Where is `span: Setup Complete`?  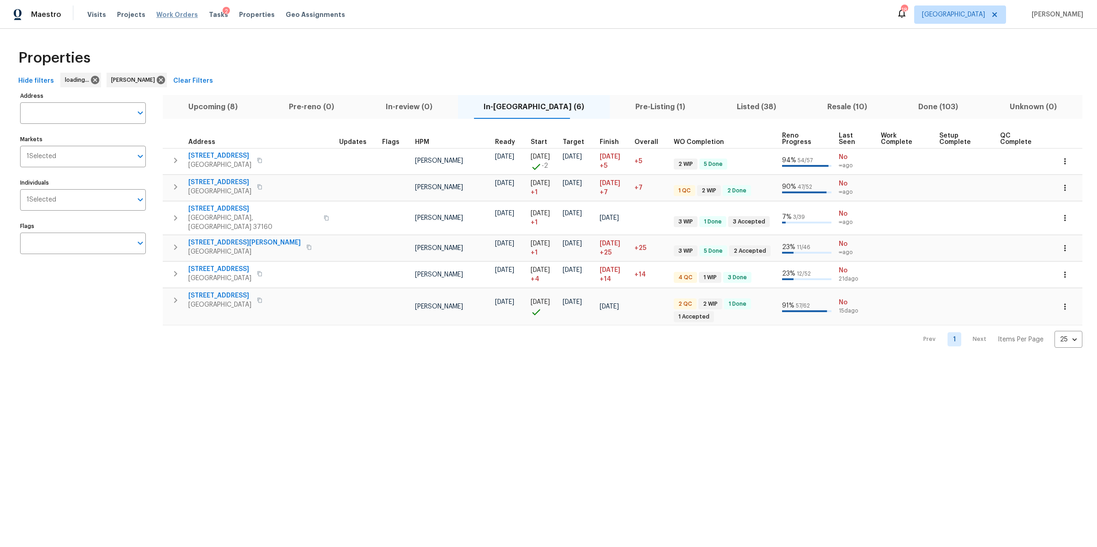
span: Setup Complete is located at coordinates (962, 139).